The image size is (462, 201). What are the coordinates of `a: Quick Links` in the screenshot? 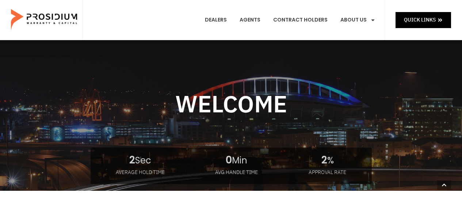 It's located at (423, 20).